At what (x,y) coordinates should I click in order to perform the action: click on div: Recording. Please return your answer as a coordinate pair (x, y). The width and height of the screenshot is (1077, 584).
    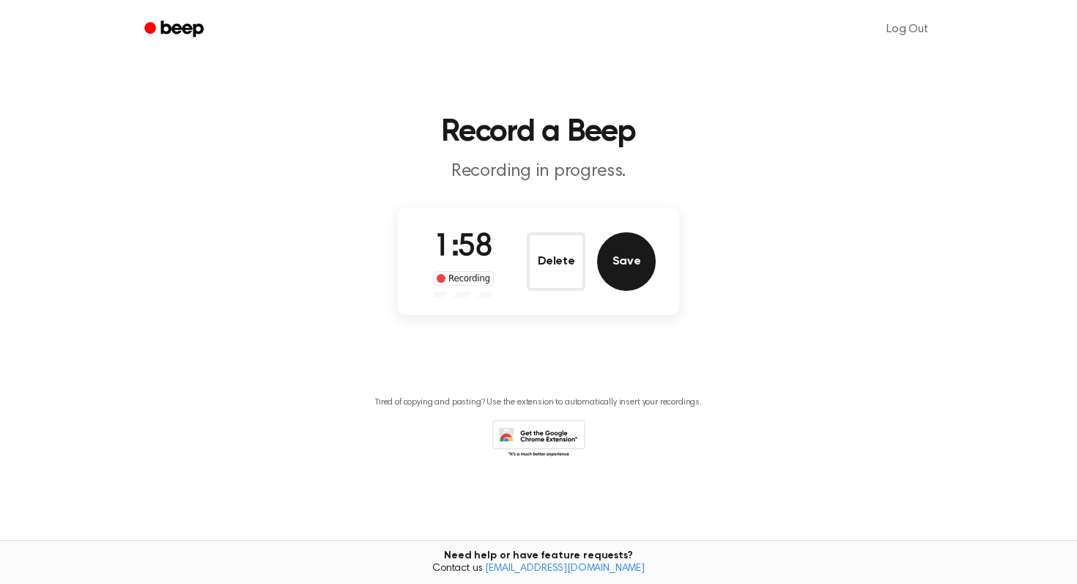
    Looking at the image, I should click on (463, 278).